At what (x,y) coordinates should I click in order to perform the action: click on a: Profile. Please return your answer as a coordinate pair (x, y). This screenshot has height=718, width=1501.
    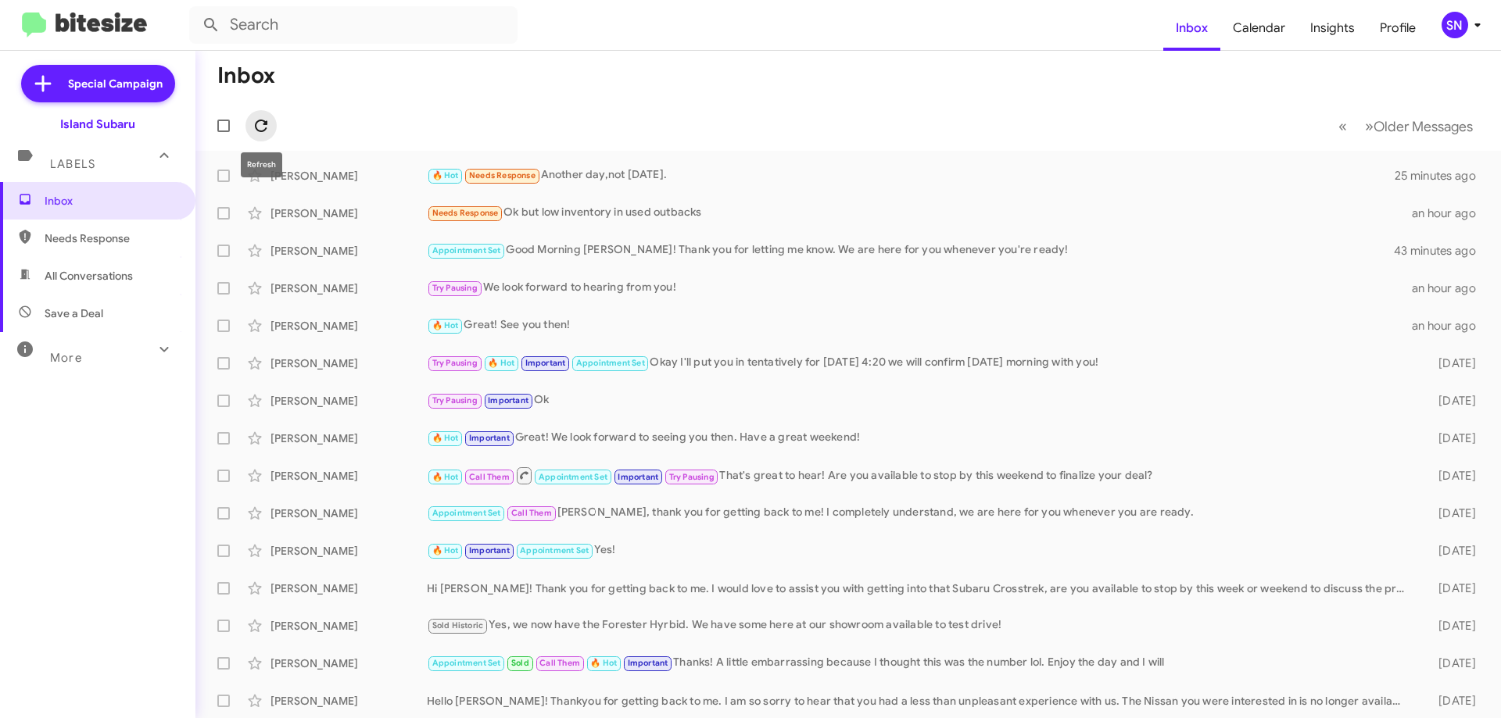
    Looking at the image, I should click on (1398, 28).